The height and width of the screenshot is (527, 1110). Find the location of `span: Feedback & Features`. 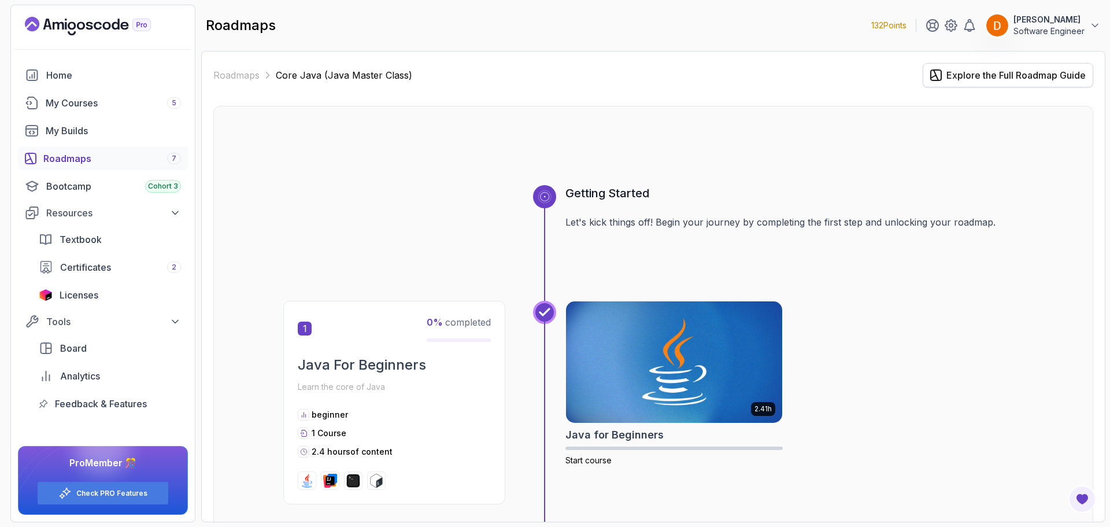

span: Feedback & Features is located at coordinates (101, 404).